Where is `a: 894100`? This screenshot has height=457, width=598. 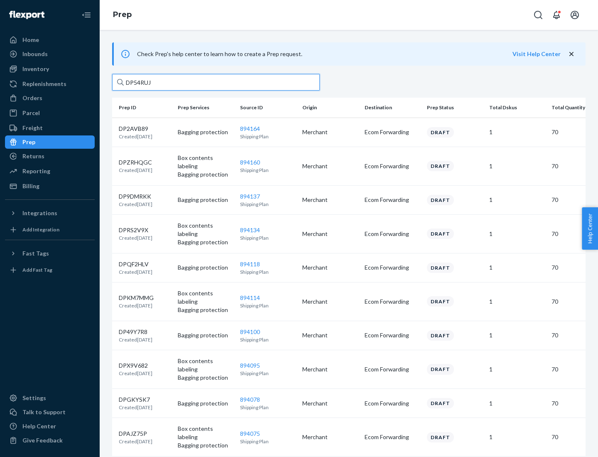 a: 894100 is located at coordinates (250, 331).